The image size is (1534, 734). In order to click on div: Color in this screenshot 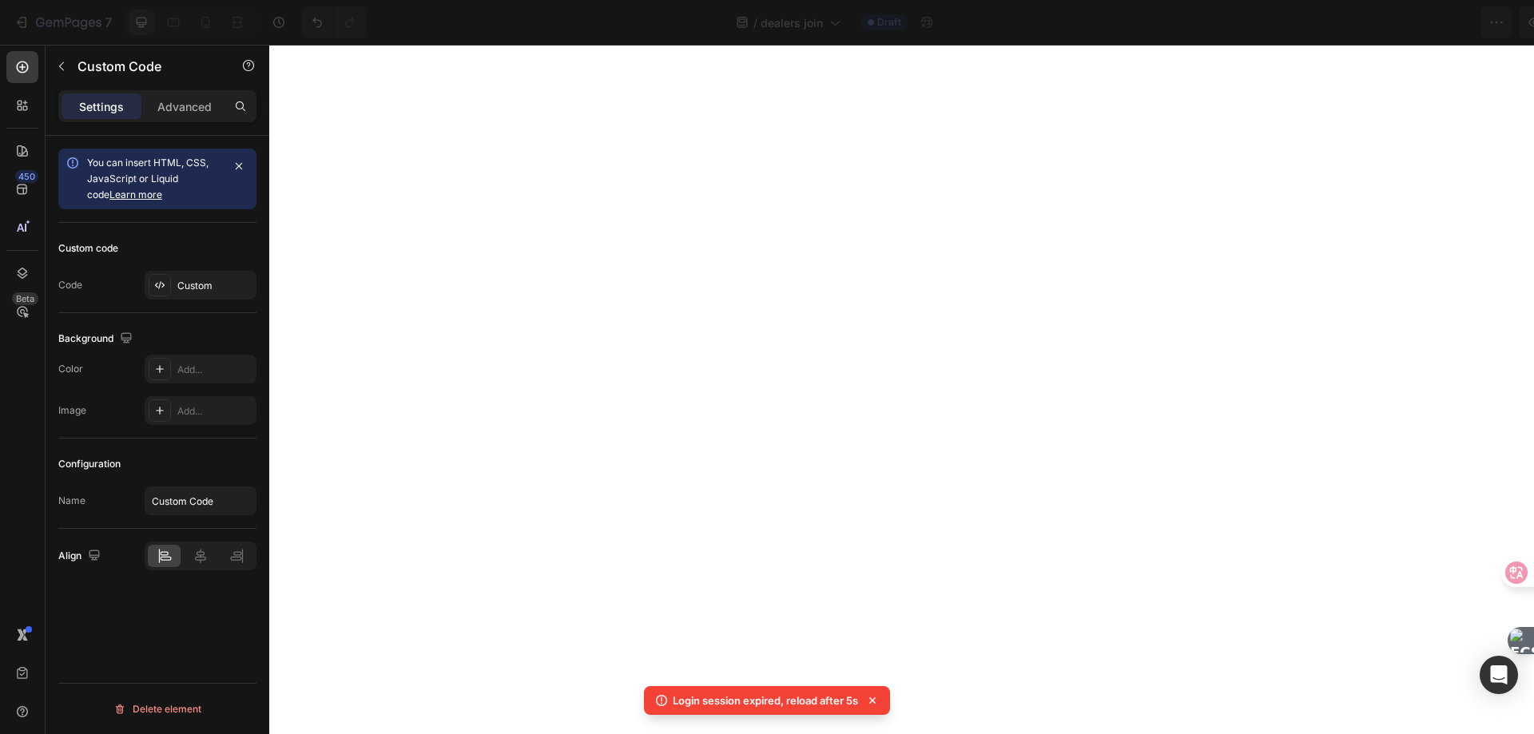, I will do `click(70, 369)`.